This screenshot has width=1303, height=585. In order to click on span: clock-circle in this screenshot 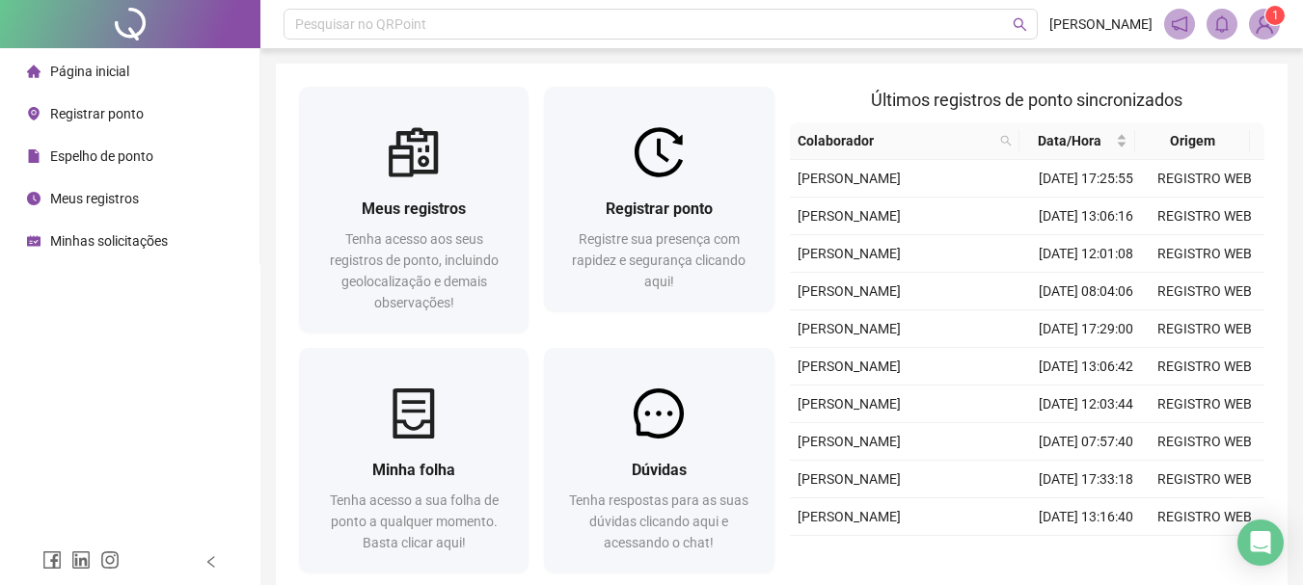, I will do `click(34, 199)`.